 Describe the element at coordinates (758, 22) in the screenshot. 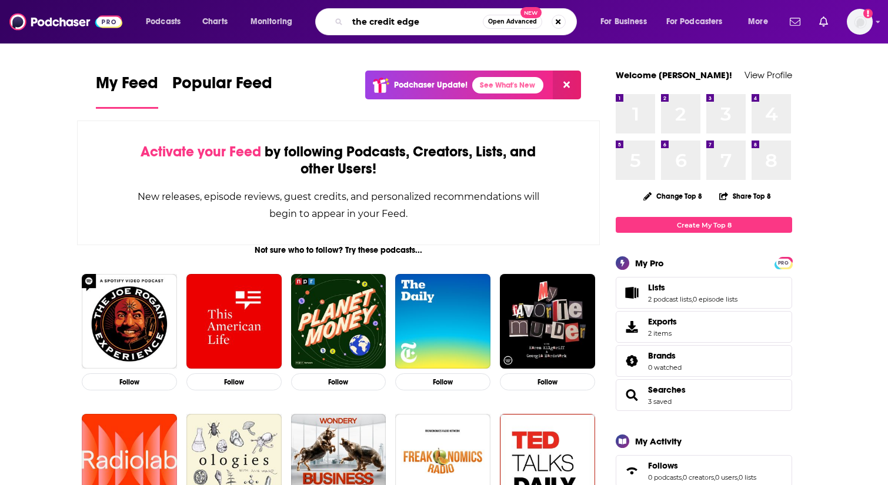

I see `span: More` at that location.